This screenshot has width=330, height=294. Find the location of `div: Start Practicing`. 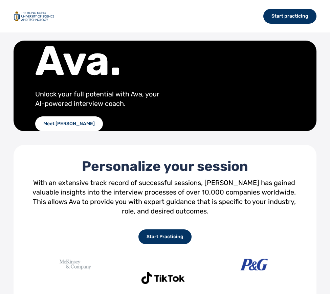

div: Start Practicing is located at coordinates (165, 237).